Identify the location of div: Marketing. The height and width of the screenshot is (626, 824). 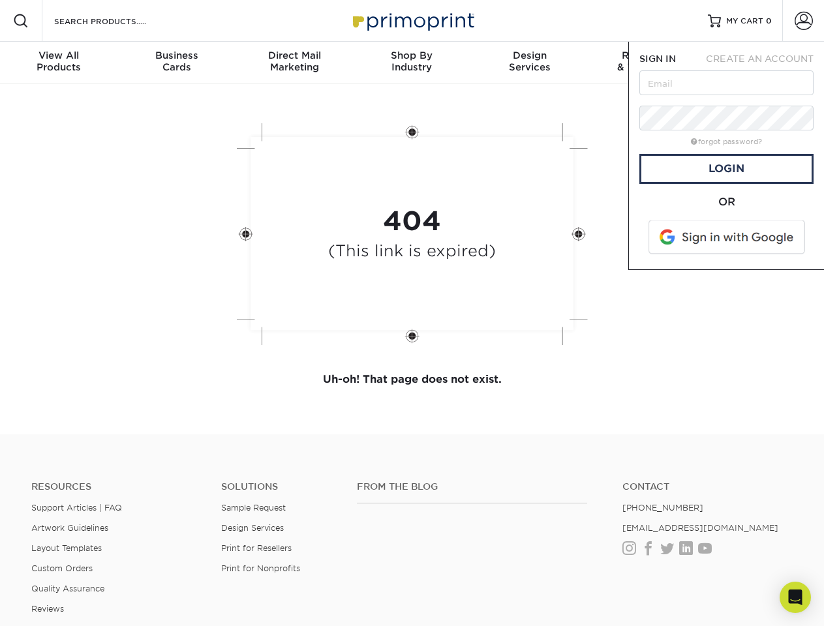
(294, 61).